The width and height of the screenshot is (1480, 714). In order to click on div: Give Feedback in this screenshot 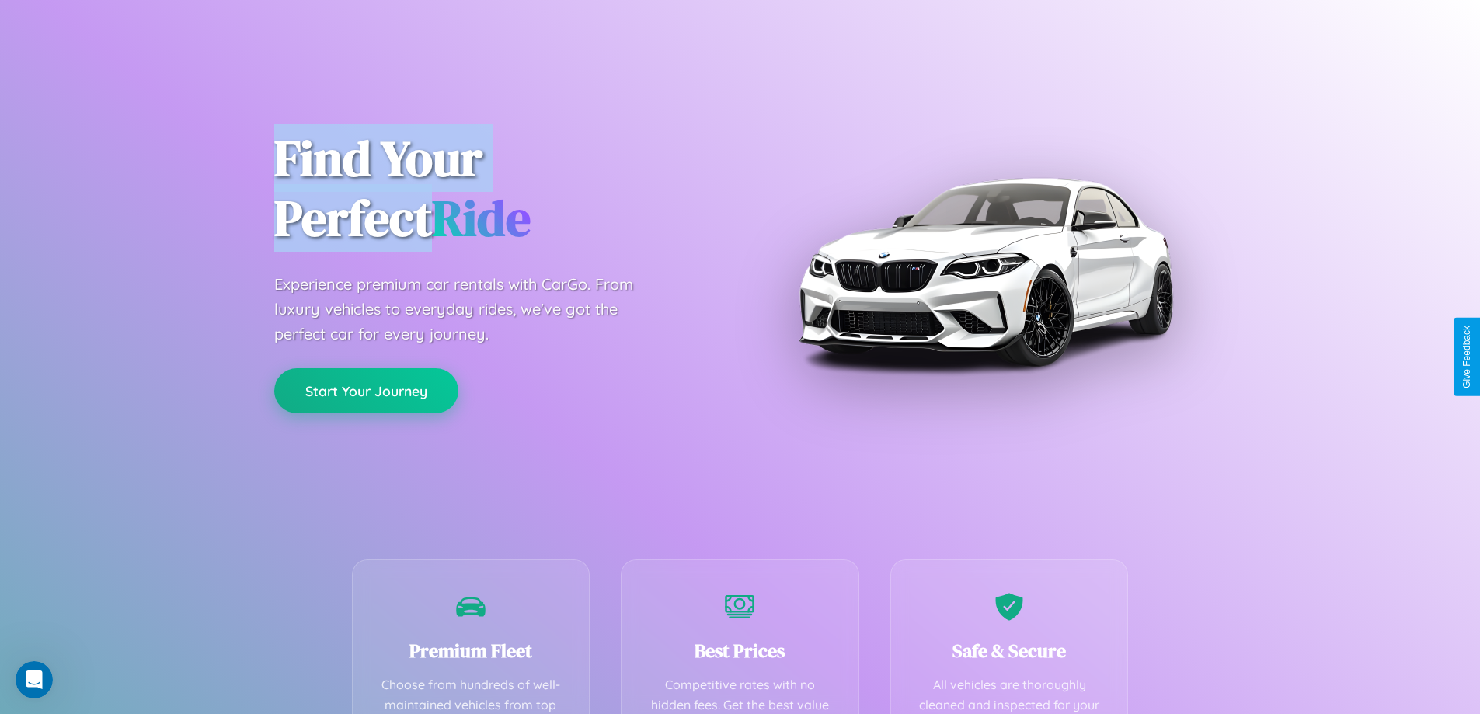, I will do `click(1467, 357)`.